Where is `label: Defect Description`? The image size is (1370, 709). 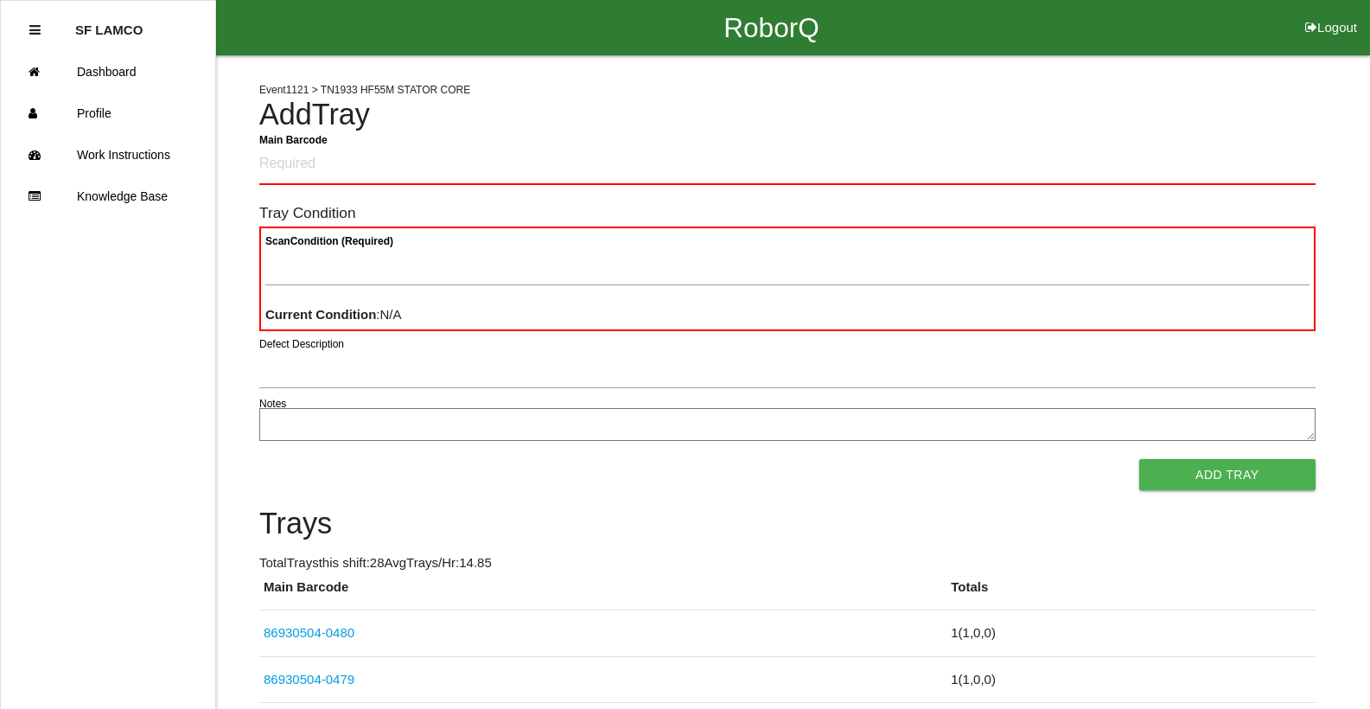
label: Defect Description is located at coordinates (302, 344).